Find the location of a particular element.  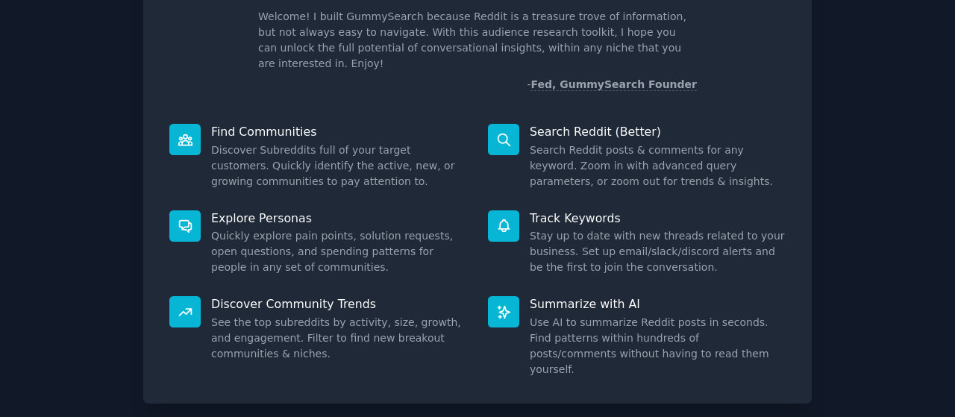

p: Search Reddit (Better) is located at coordinates (658, 131).